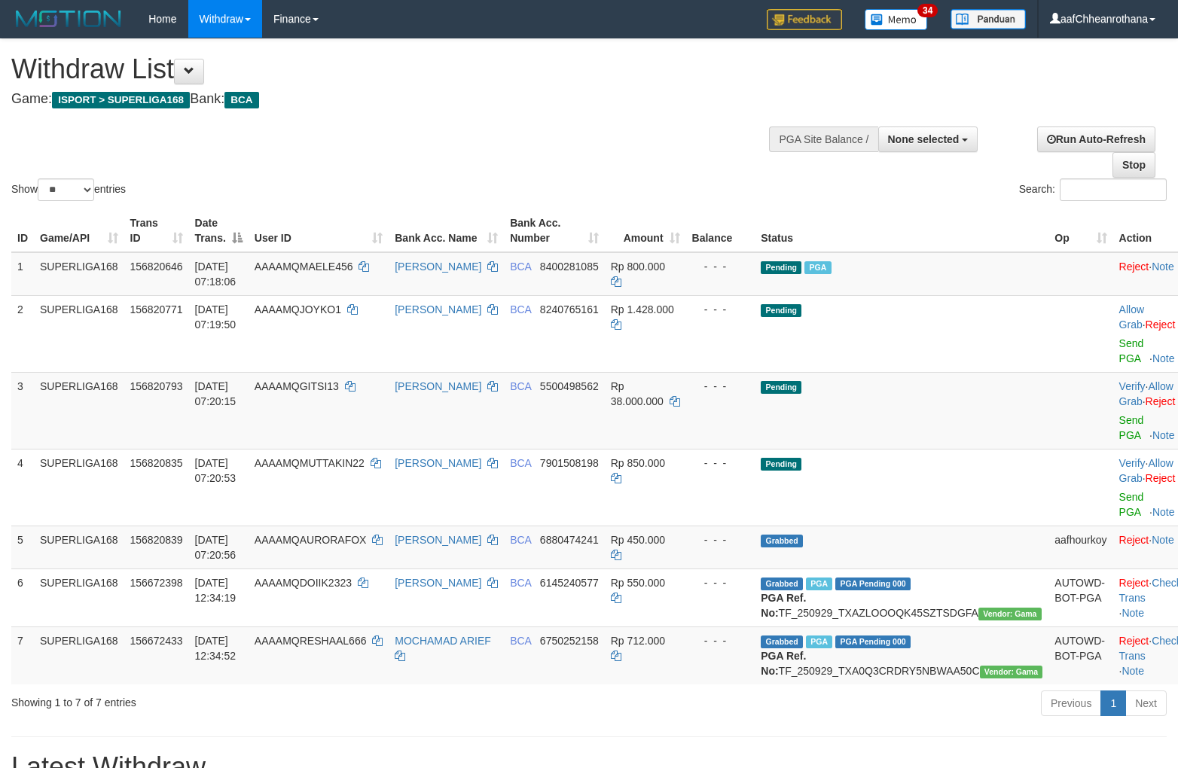 Image resolution: width=1178 pixels, height=768 pixels. Describe the element at coordinates (570, 583) in the screenshot. I see `span: Copy 6145240577 to clipboard` at that location.